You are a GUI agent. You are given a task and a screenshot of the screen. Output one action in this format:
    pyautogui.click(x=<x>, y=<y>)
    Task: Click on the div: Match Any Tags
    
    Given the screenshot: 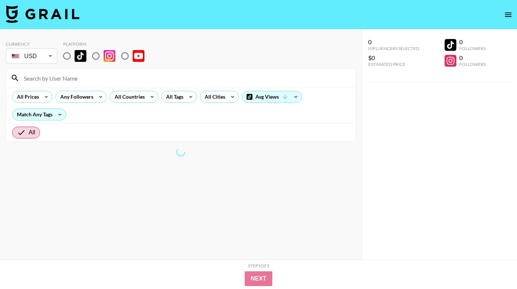 What is the action you would take?
    pyautogui.click(x=39, y=114)
    